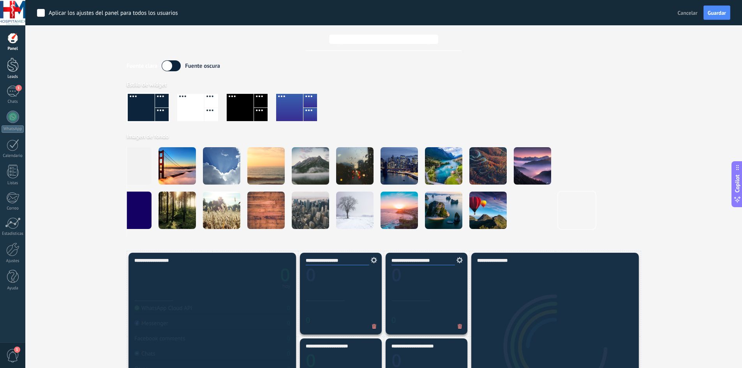 This screenshot has width=742, height=368. Describe the element at coordinates (717, 13) in the screenshot. I see `button: Guardar` at that location.